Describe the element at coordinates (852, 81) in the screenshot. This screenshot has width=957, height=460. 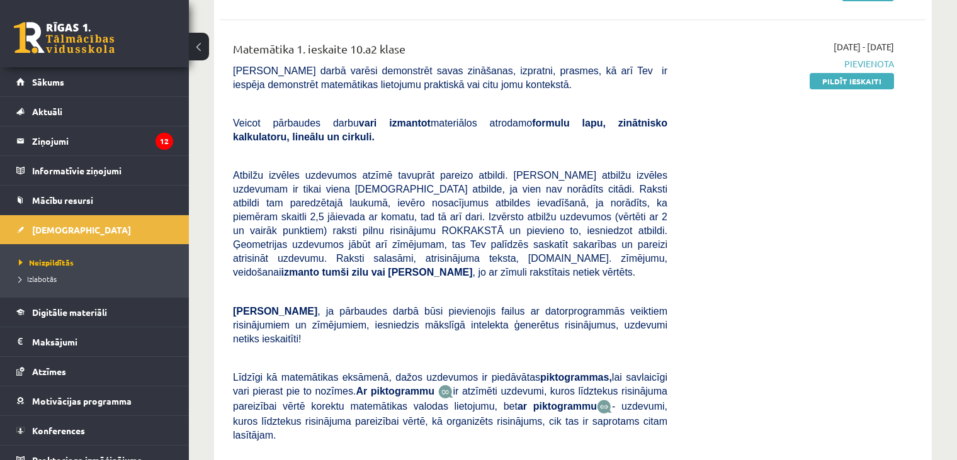
I see `a: Pildīt ieskaiti` at that location.